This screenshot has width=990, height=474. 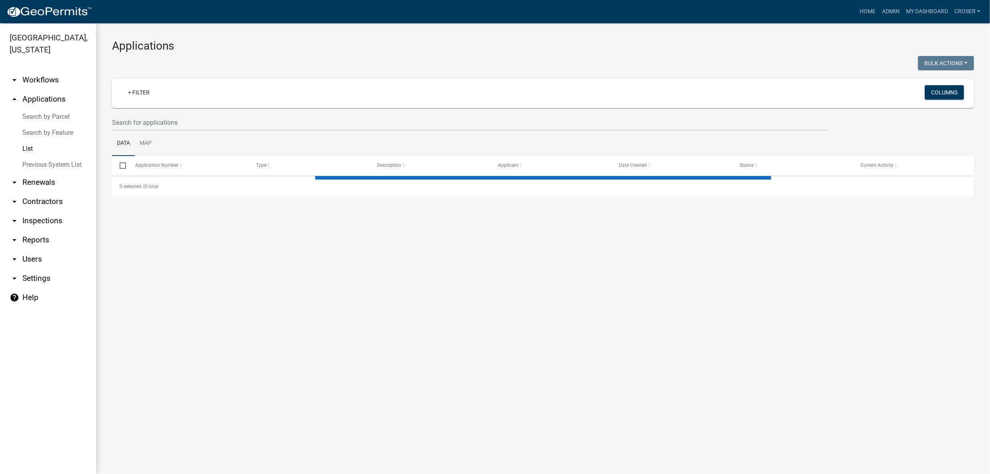 What do you see at coordinates (877, 165) in the screenshot?
I see `span: Current Activity` at bounding box center [877, 165].